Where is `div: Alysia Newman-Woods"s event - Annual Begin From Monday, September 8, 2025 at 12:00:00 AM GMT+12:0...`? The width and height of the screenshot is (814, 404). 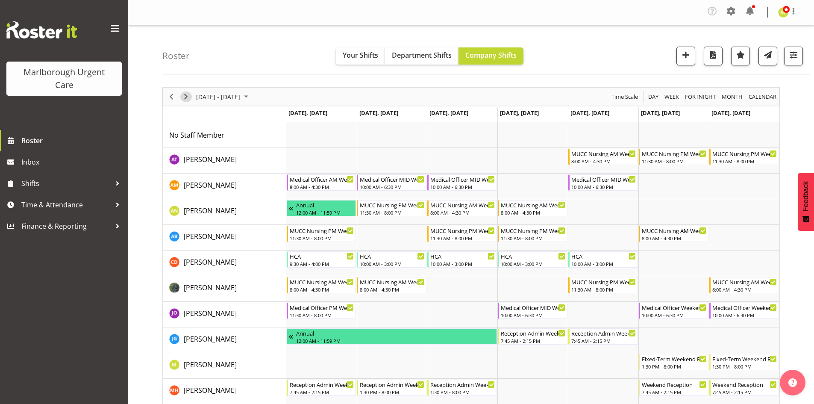
div: Alysia Newman-Woods"s event - Annual Begin From Monday, September 8, 2025 at 12:00:00 AM GMT+12:0... is located at coordinates (322, 208).